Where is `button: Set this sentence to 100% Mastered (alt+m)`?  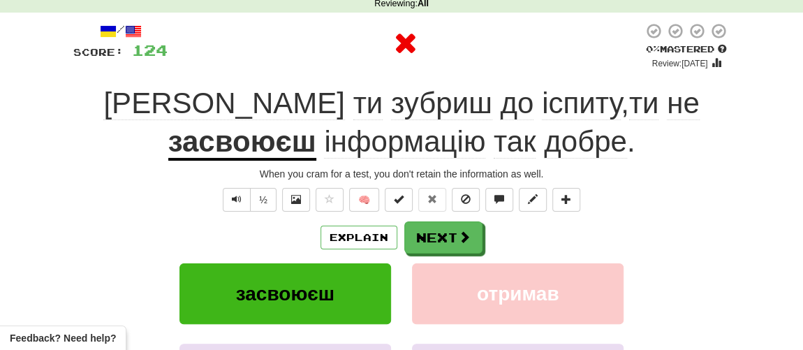 button: Set this sentence to 100% Mastered (alt+m) is located at coordinates (399, 200).